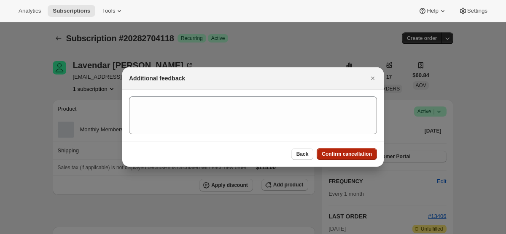  What do you see at coordinates (71, 11) in the screenshot?
I see `span: Subscriptions` at bounding box center [71, 11].